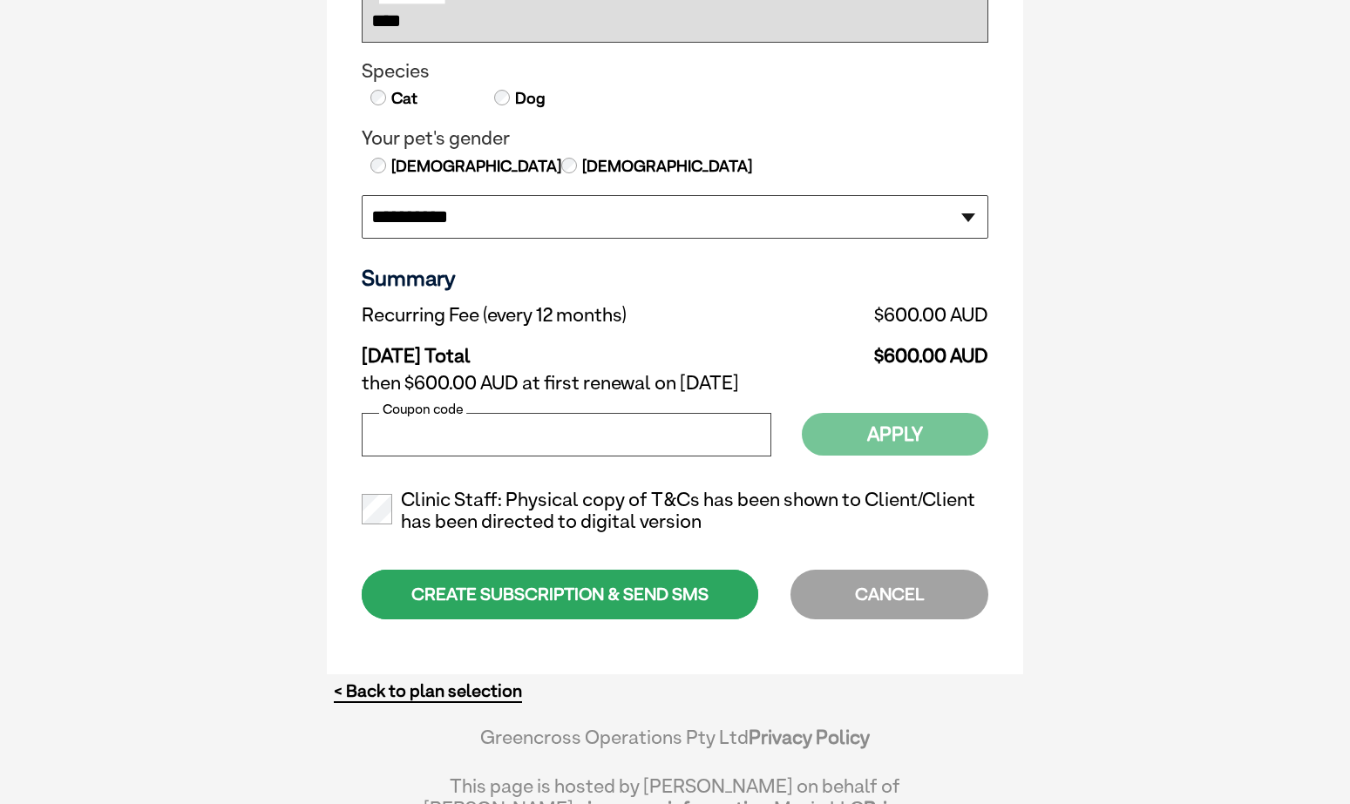  What do you see at coordinates (579, 315) in the screenshot?
I see `td: Recurring Fee (every 12 months)` at bounding box center [579, 315].